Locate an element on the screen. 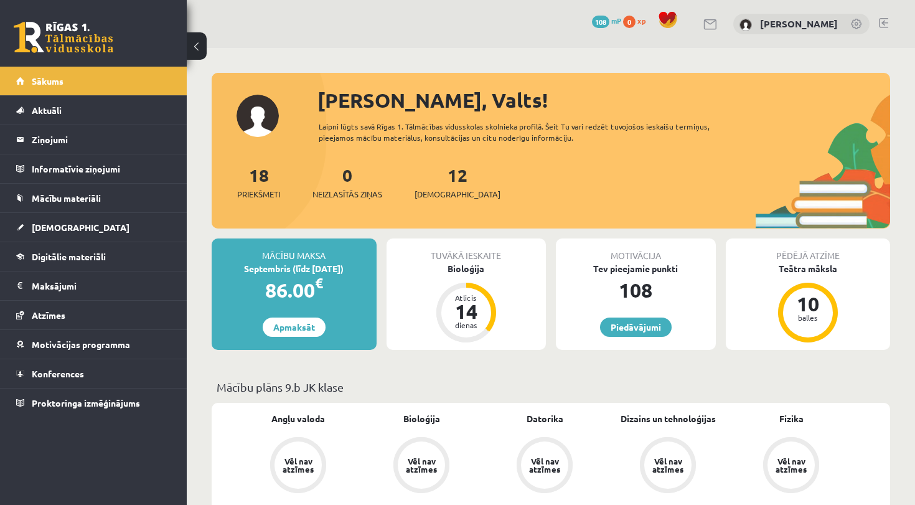  div: 108 is located at coordinates (635, 290).